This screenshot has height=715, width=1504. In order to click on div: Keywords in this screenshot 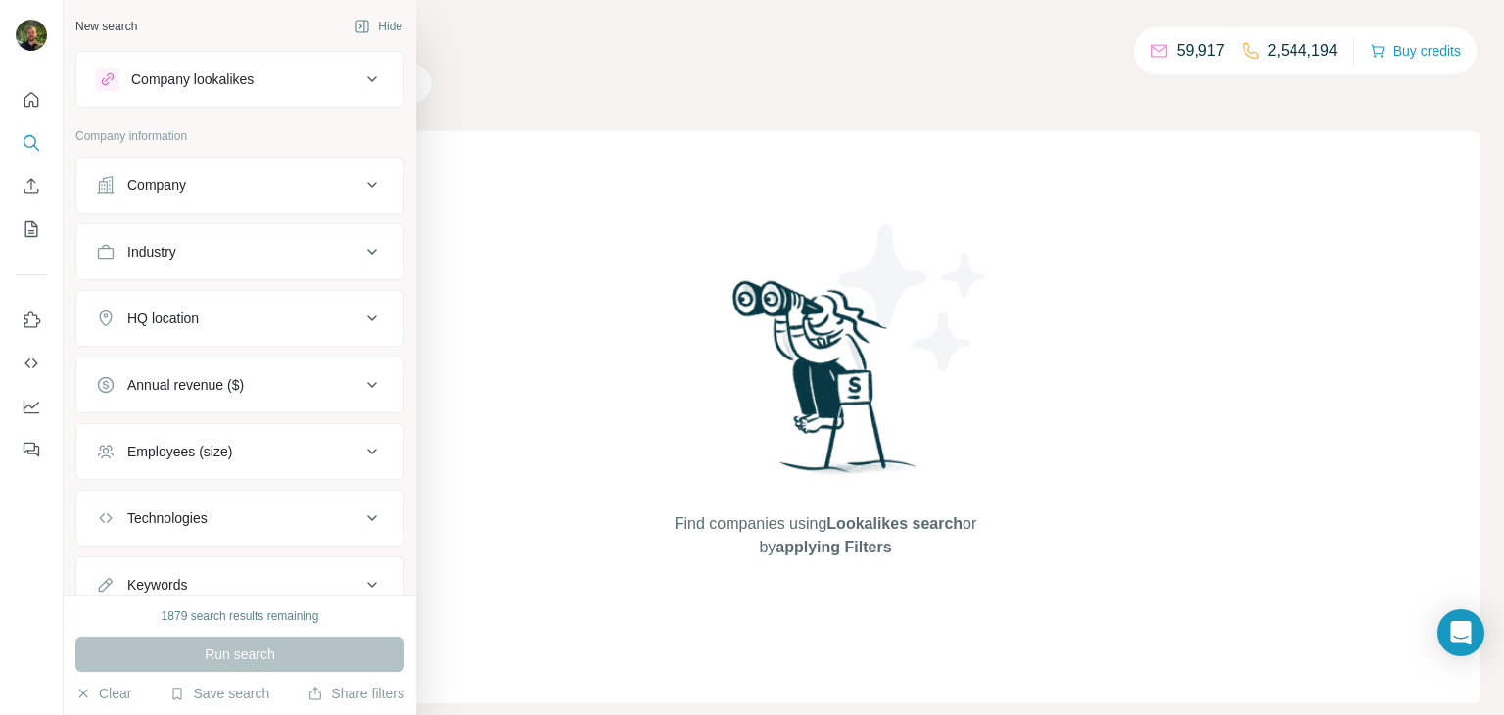, I will do `click(157, 585)`.